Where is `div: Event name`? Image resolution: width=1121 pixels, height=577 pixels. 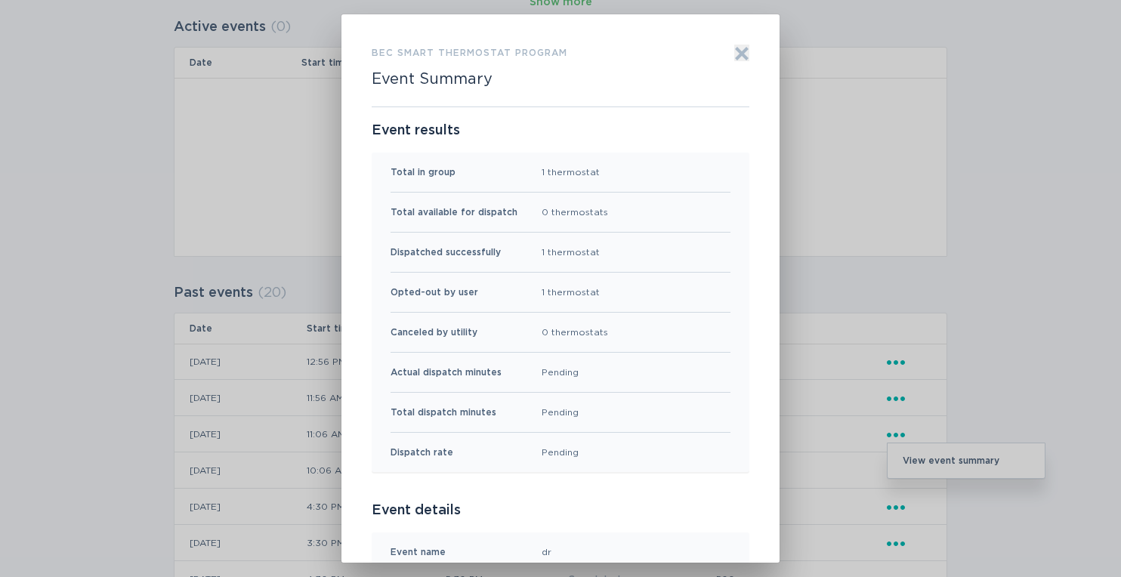
div: Event name is located at coordinates (418, 552).